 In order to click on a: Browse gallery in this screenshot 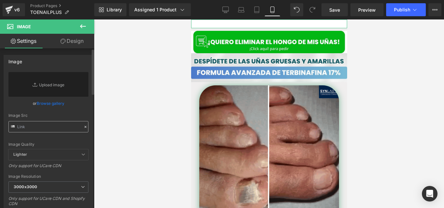, I will do `click(50, 103)`.